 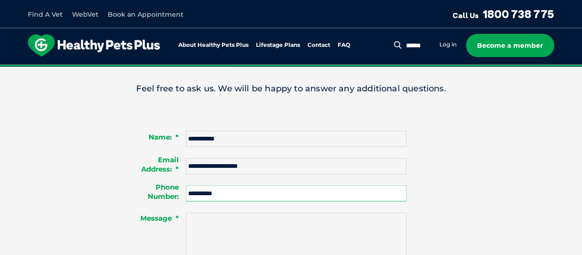 I want to click on p: Feel free to ask us. We will be happy to answer any additional questions., so click(x=291, y=89).